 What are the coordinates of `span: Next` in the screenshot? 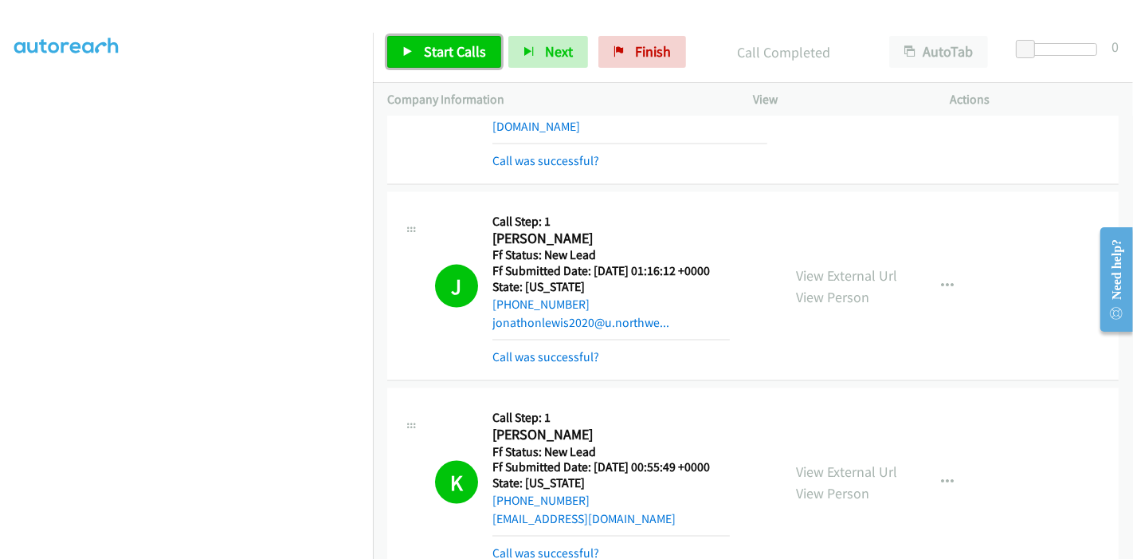 It's located at (559, 51).